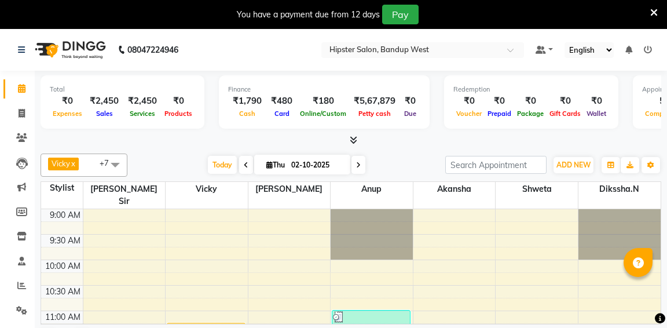 This screenshot has width=667, height=328. Describe the element at coordinates (281, 101) in the screenshot. I see `div: ₹480` at that location.